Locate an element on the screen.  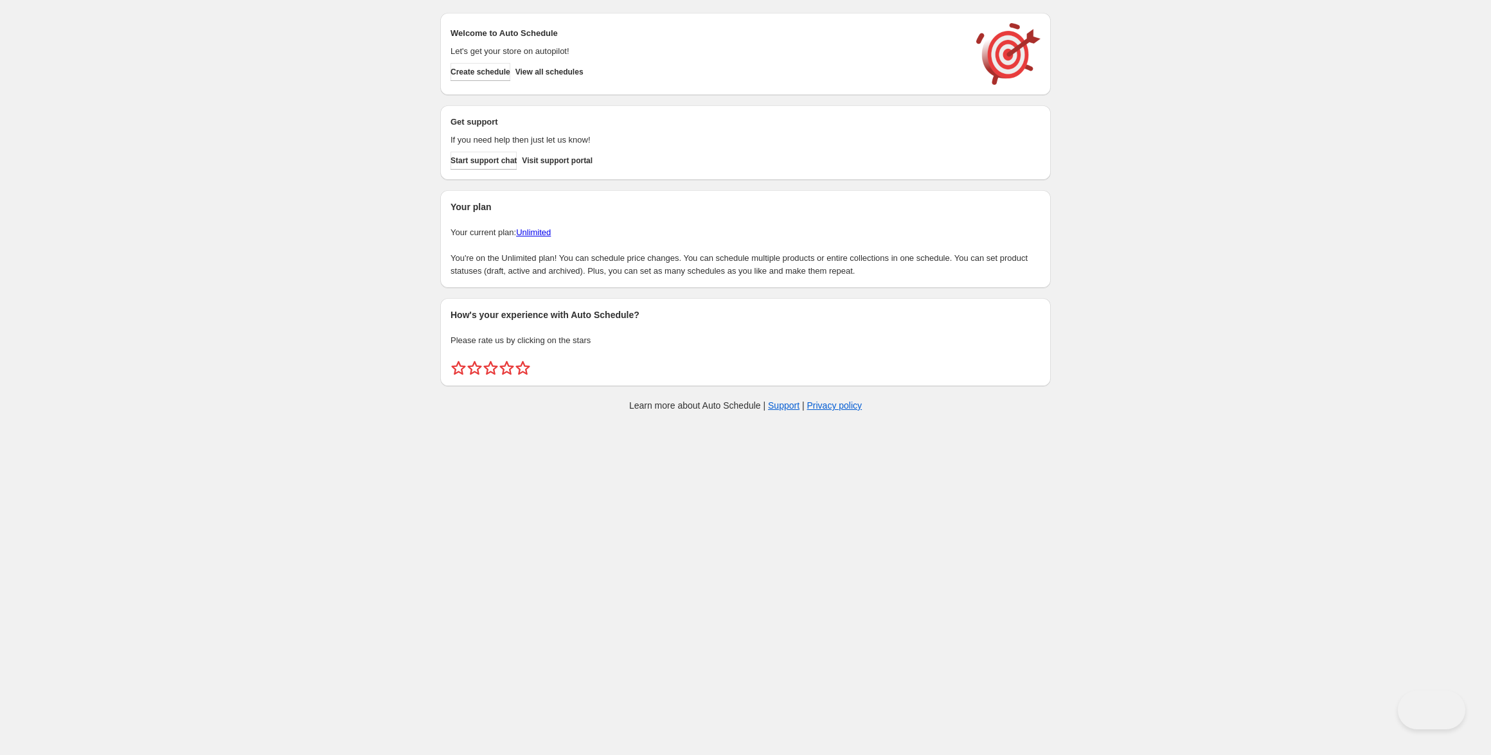
p: Your current plan: is located at coordinates (745, 233).